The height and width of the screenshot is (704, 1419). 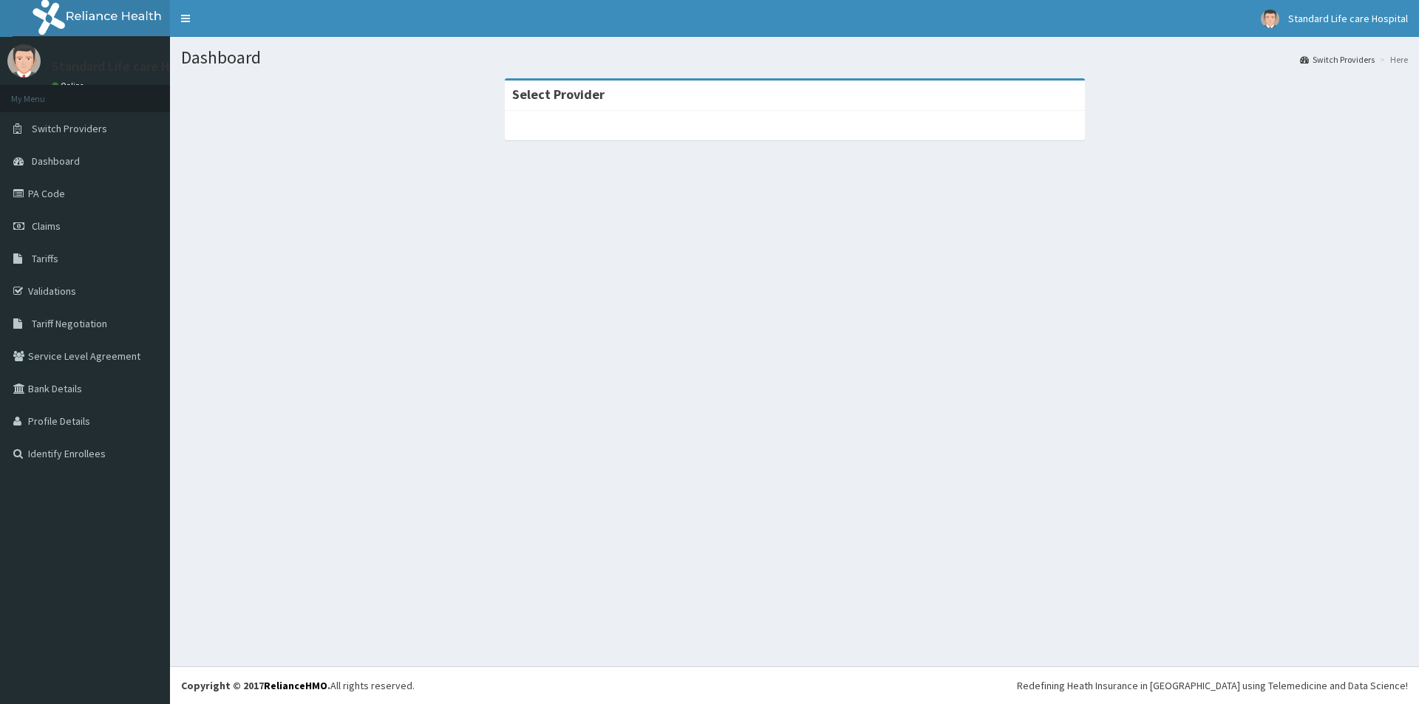 What do you see at coordinates (296, 686) in the screenshot?
I see `a: RelianceHMO` at bounding box center [296, 686].